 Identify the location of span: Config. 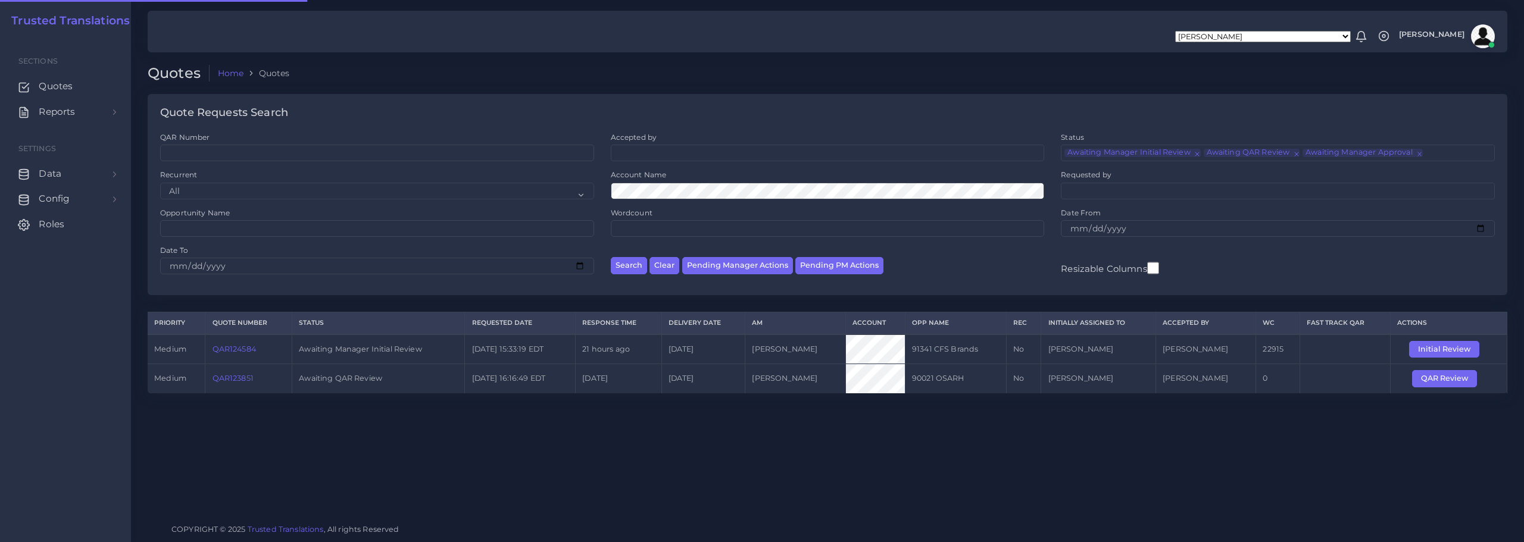
(54, 199).